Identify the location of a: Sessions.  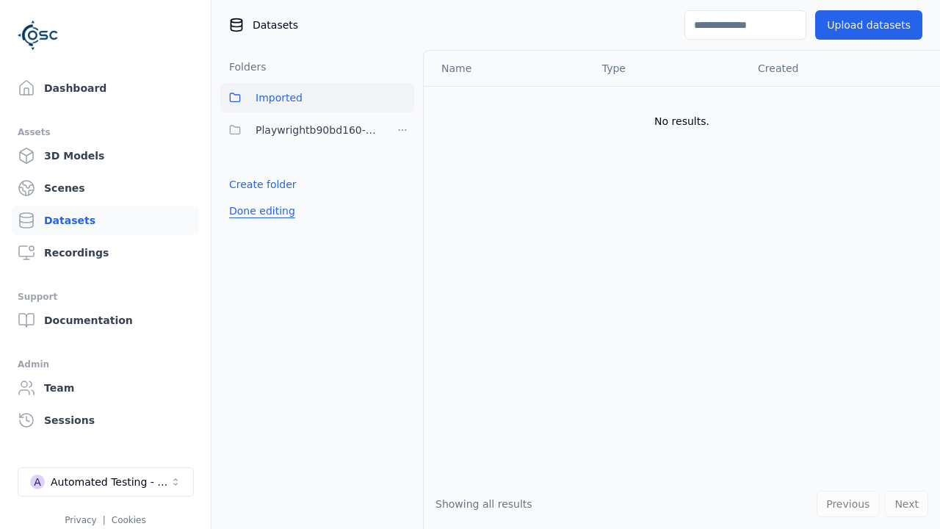
(105, 420).